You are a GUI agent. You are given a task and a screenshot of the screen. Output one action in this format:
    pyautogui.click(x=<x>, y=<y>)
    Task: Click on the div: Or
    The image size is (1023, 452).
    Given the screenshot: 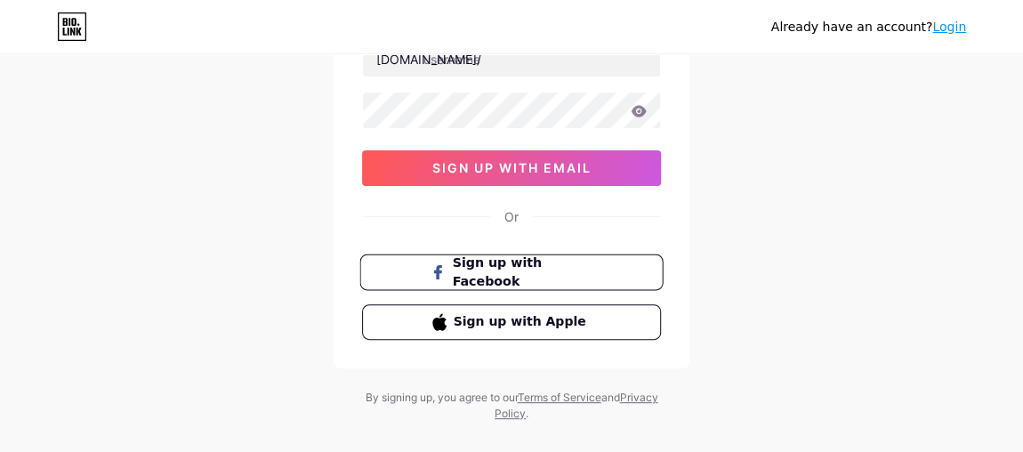 What is the action you would take?
    pyautogui.click(x=511, y=216)
    